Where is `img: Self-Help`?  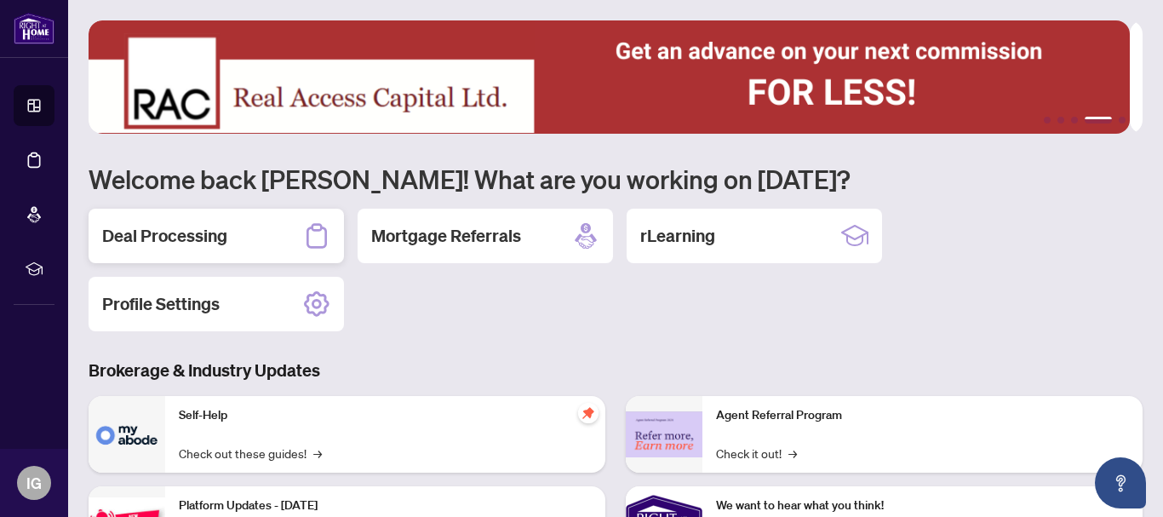
img: Self-Help is located at coordinates (127, 434).